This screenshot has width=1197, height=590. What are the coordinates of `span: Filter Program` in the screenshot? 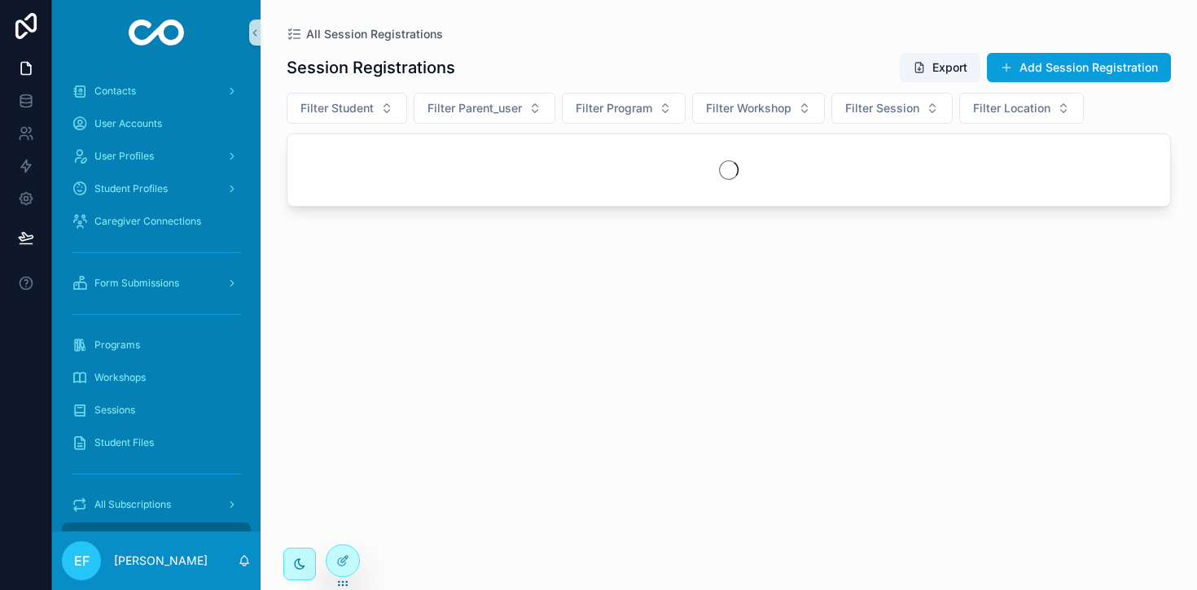 It's located at (614, 108).